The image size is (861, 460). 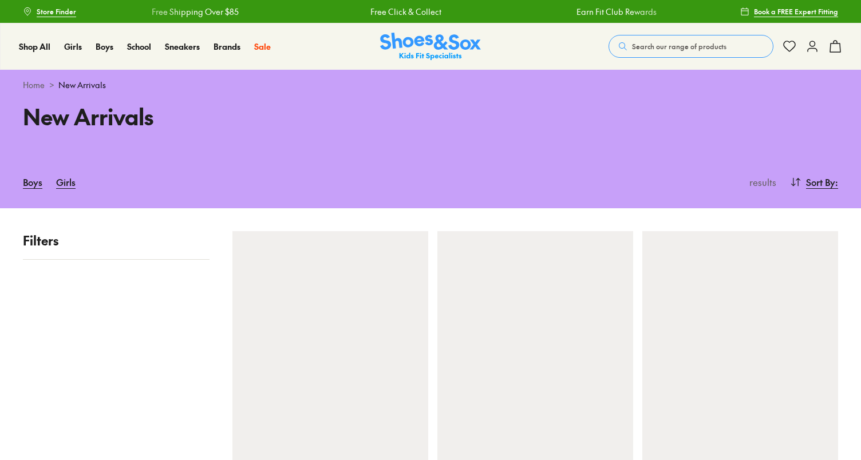 I want to click on span: Shop All, so click(x=34, y=46).